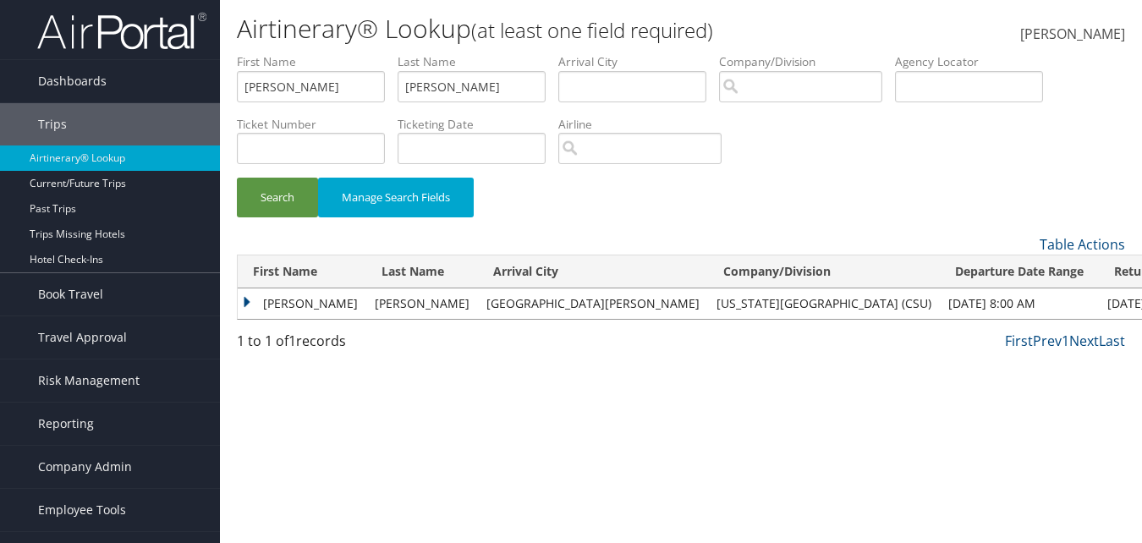 The width and height of the screenshot is (1142, 543). Describe the element at coordinates (122, 30) in the screenshot. I see `img: airportal-logo.png` at that location.